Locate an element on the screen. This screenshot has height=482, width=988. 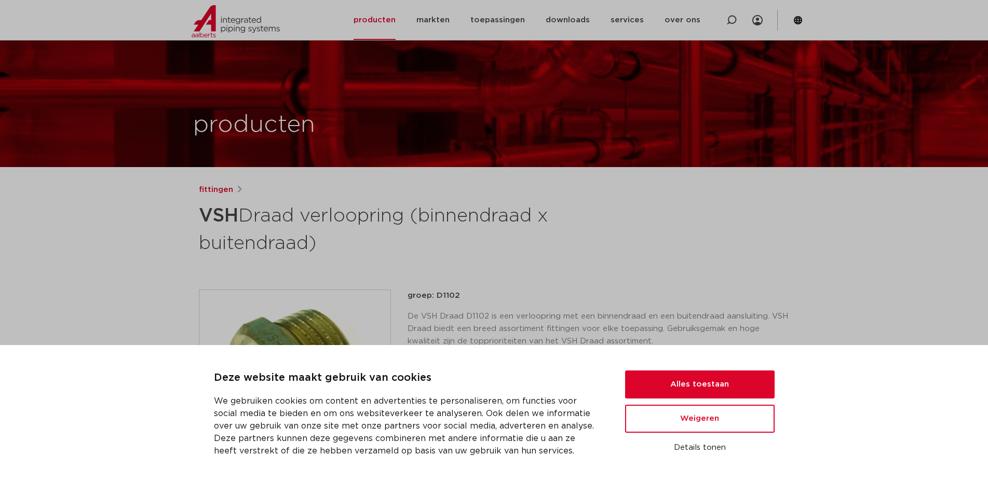
strong: VSH is located at coordinates (219, 216).